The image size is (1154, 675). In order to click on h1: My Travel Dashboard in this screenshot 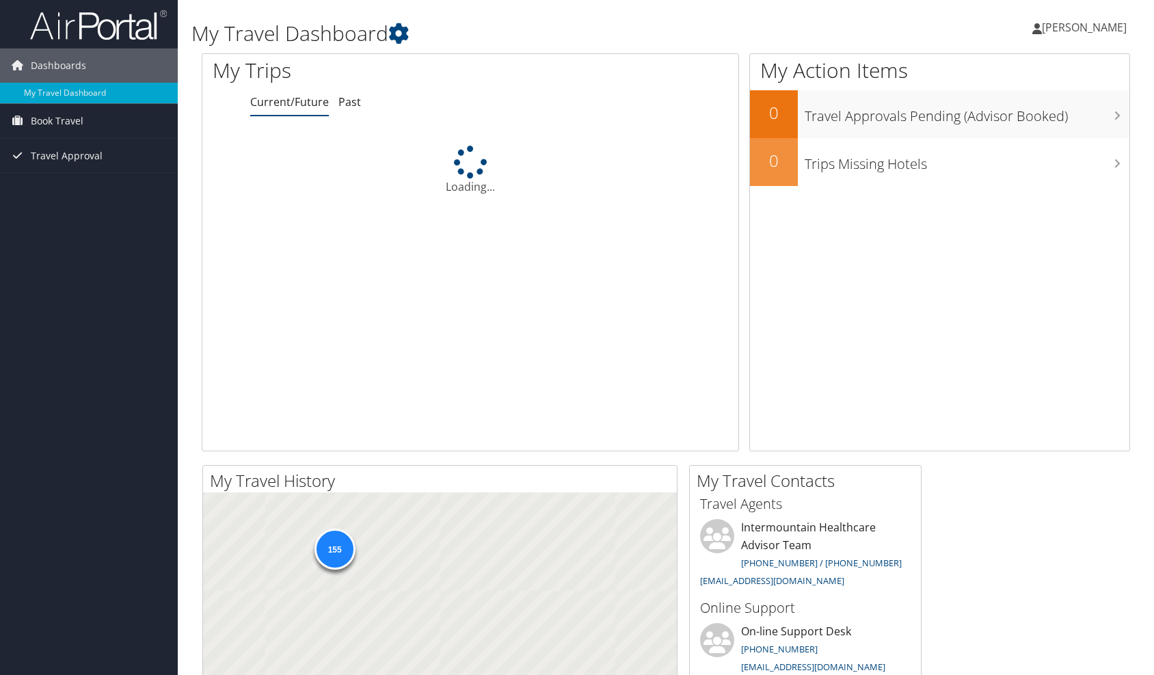, I will do `click(507, 34)`.